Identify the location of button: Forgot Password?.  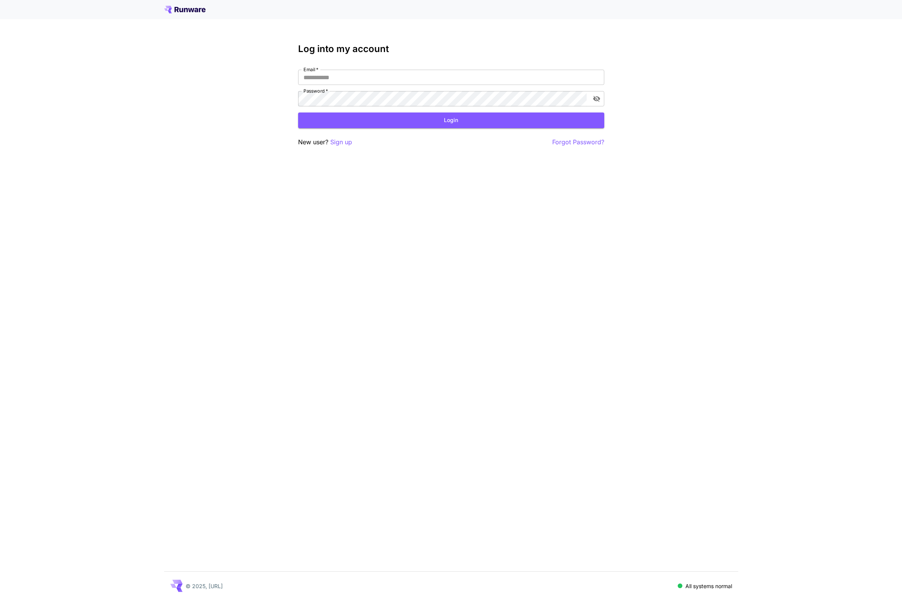
(579, 142).